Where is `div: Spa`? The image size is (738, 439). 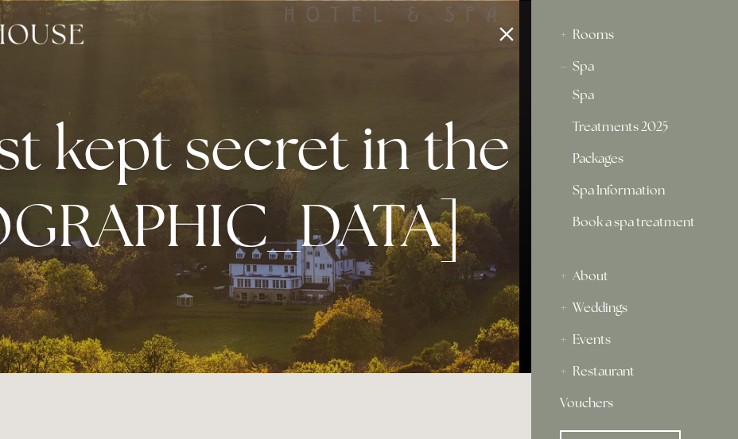
div: Spa is located at coordinates (634, 67).